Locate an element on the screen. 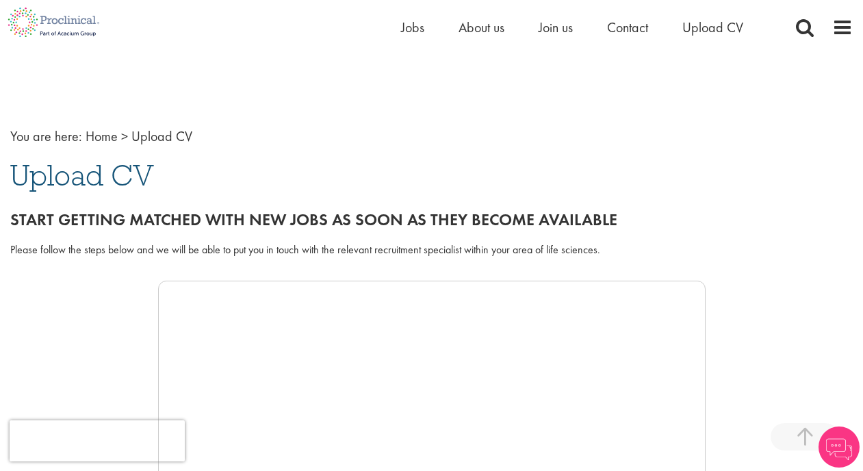 The image size is (863, 471). a: Jobs is located at coordinates (413, 27).